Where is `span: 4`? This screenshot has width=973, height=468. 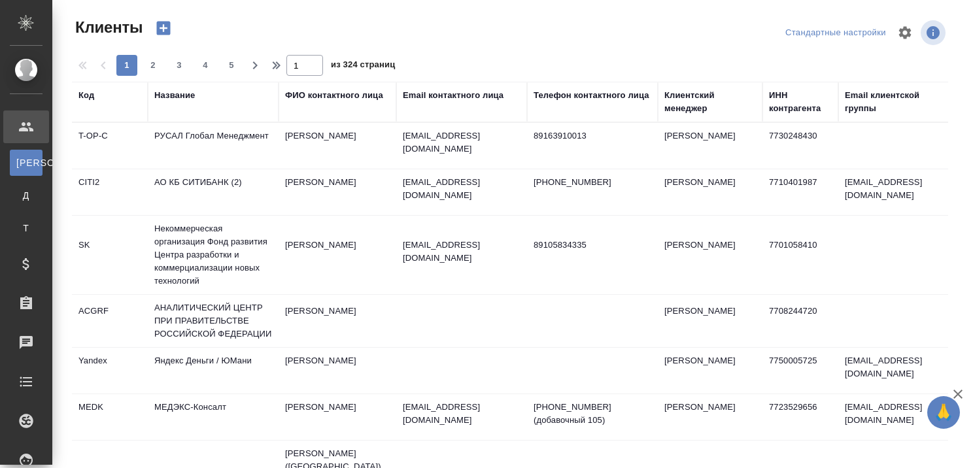
span: 4 is located at coordinates (205, 65).